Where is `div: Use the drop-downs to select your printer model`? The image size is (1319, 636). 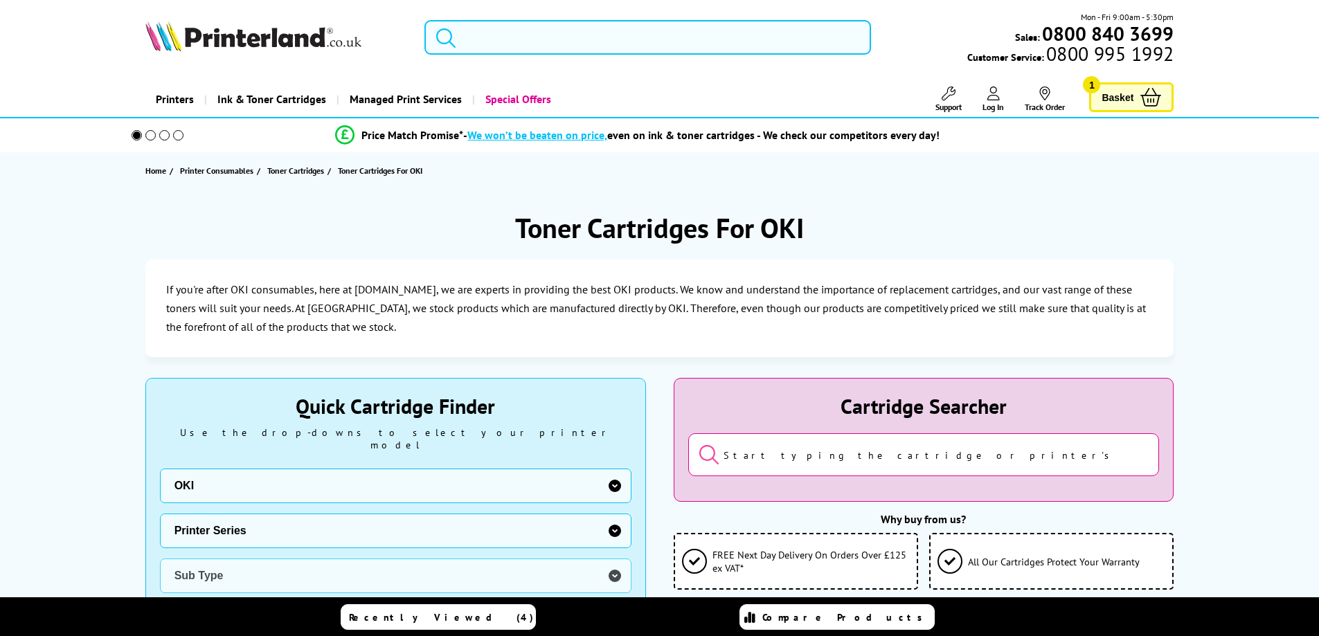 div: Use the drop-downs to select your printer model is located at coordinates (395, 439).